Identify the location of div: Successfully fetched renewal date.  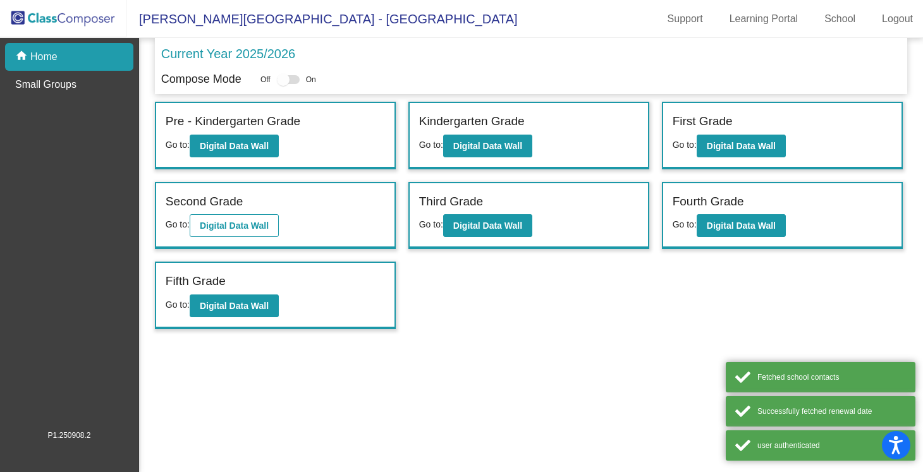
(831, 411).